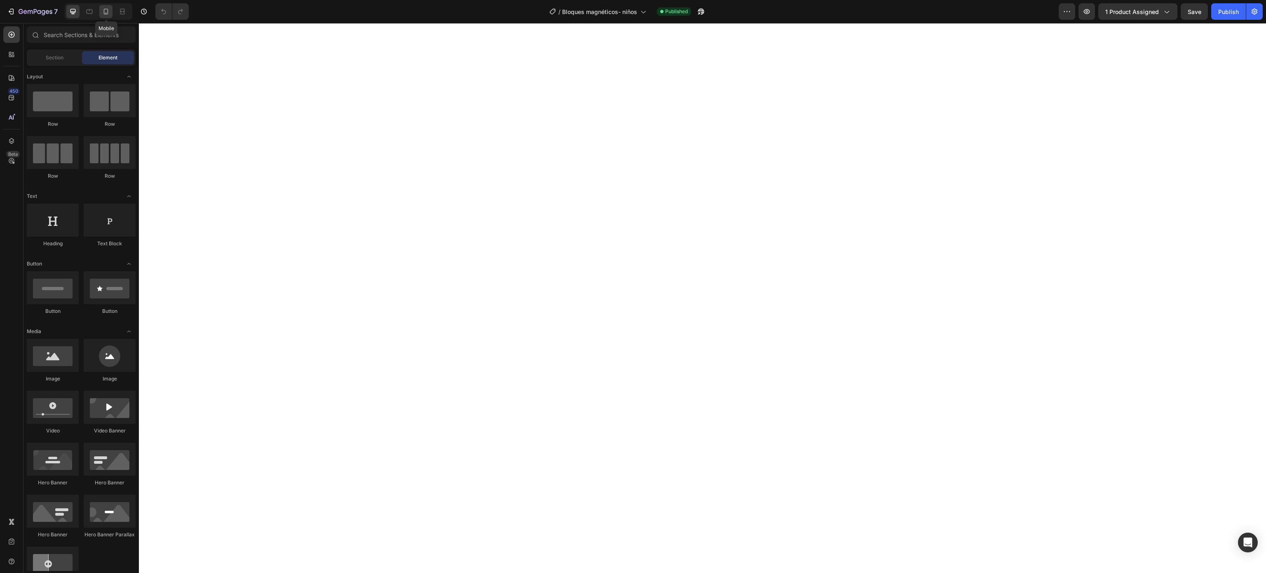 Image resolution: width=1266 pixels, height=573 pixels. I want to click on p: 7, so click(56, 12).